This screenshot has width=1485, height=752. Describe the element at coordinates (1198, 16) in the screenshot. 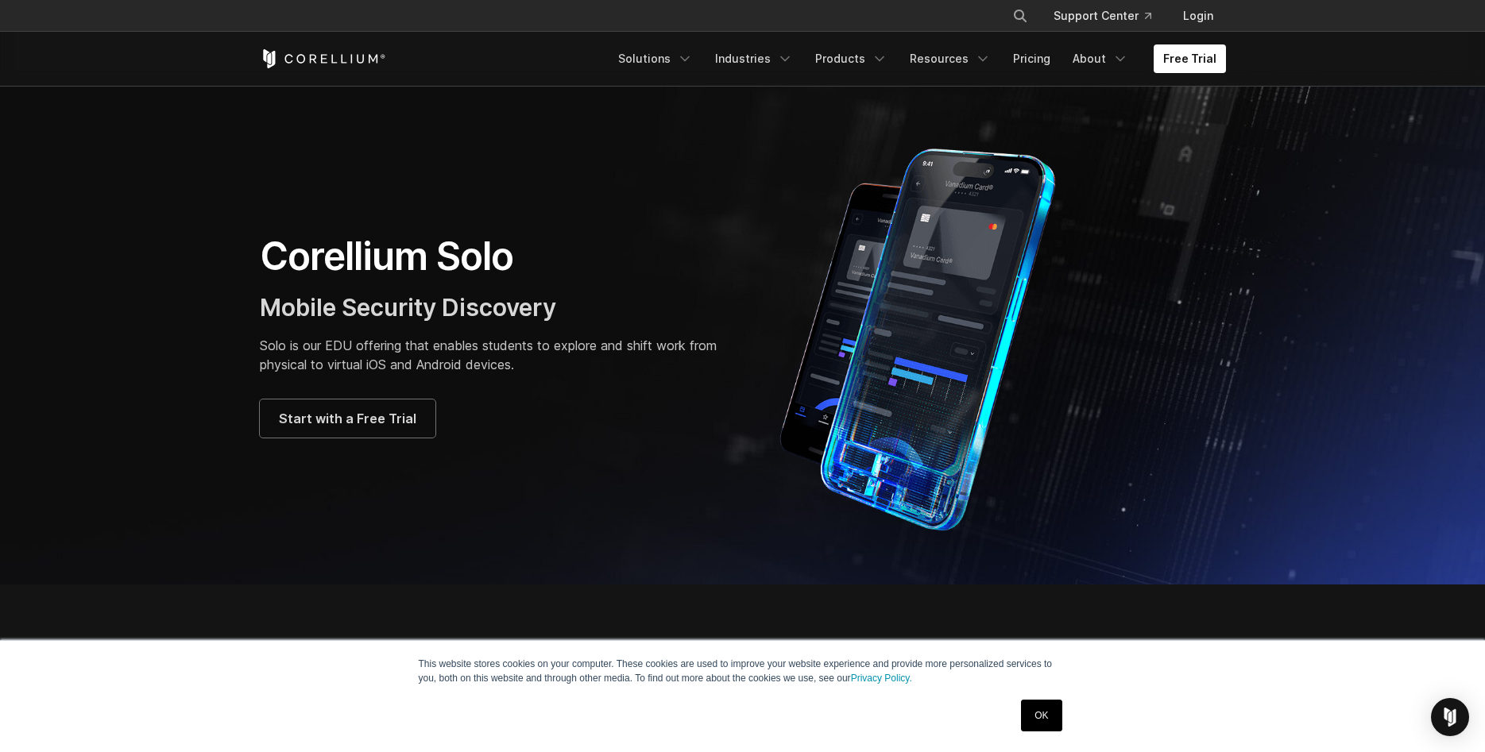

I see `a: Login` at that location.